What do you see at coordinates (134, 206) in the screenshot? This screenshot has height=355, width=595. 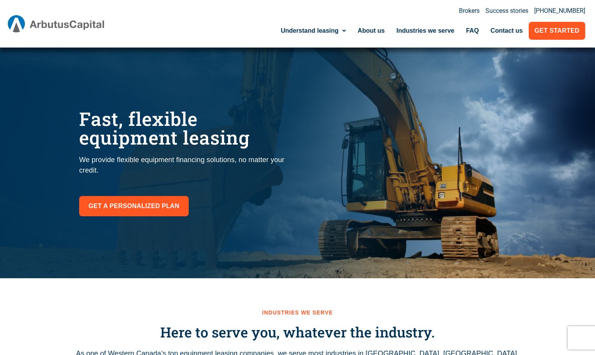 I see `span: Get a personalized plan` at bounding box center [134, 206].